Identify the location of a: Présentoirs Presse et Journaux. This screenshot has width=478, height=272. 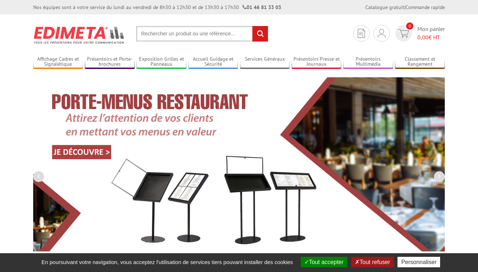
(317, 62).